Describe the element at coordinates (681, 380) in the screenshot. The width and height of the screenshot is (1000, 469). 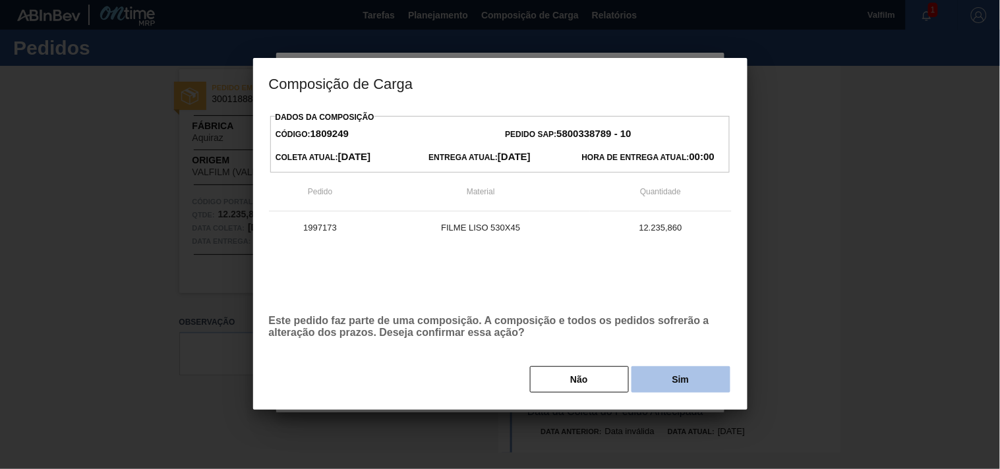
I see `button: Sim` at that location.